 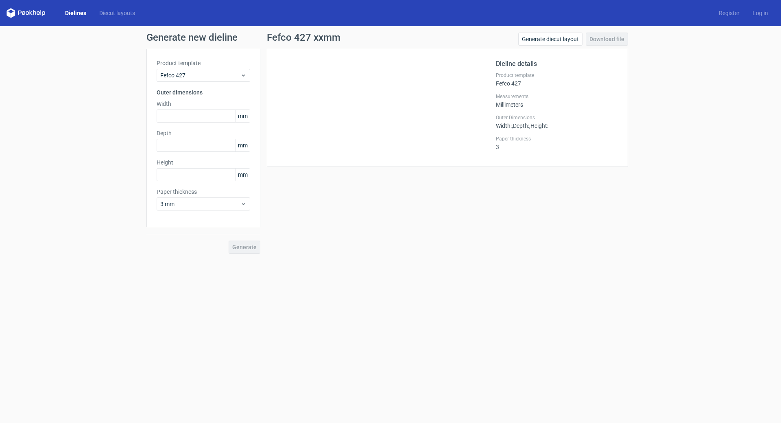 I want to click on div: Millimeters, so click(x=557, y=101).